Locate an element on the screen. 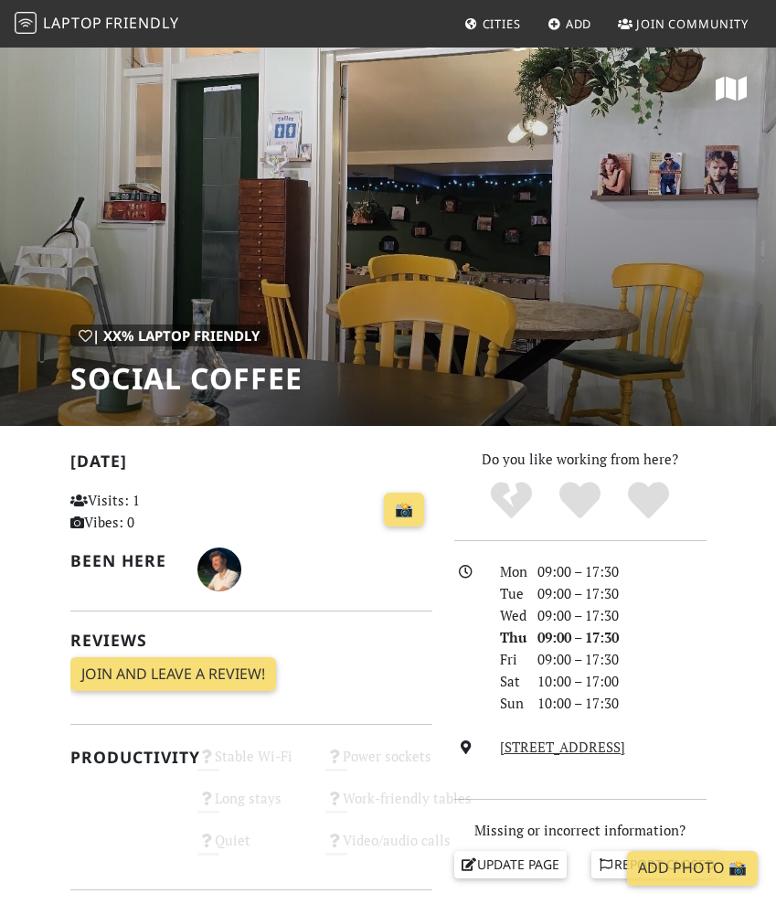 The image size is (776, 904). div: Quiet is located at coordinates (250, 849).